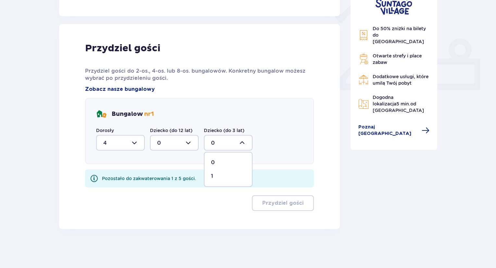  I want to click on label: Dziecko (do 12 lat), so click(171, 130).